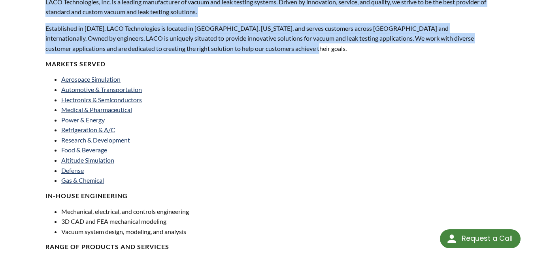  I want to click on strong: MARKETS SERVED, so click(75, 64).